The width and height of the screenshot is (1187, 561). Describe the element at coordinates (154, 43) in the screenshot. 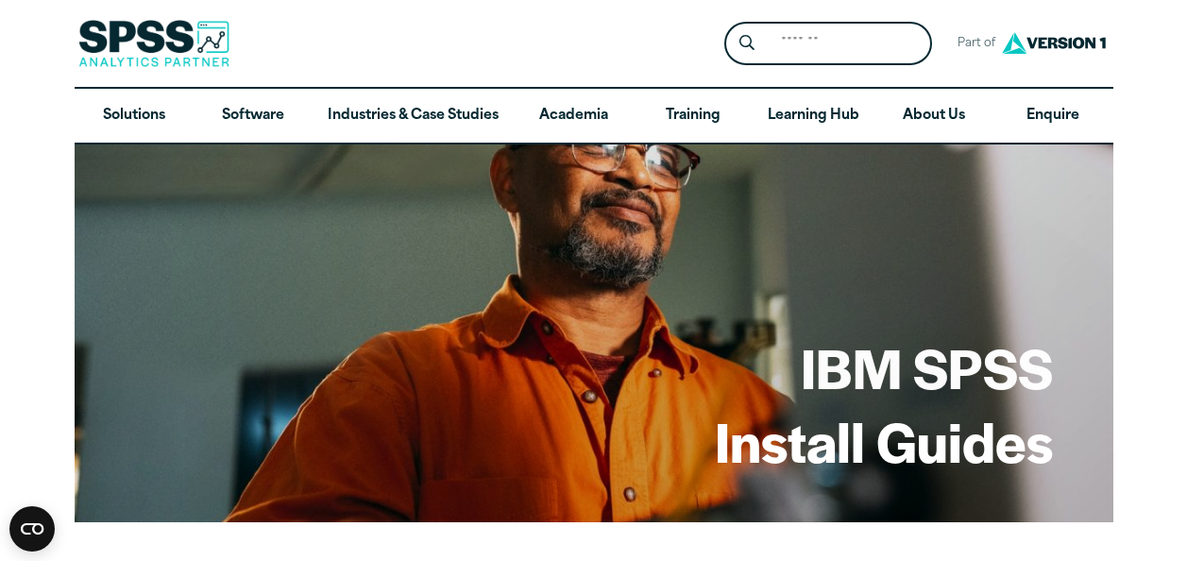

I see `img: SPSS Analytics Partner` at that location.